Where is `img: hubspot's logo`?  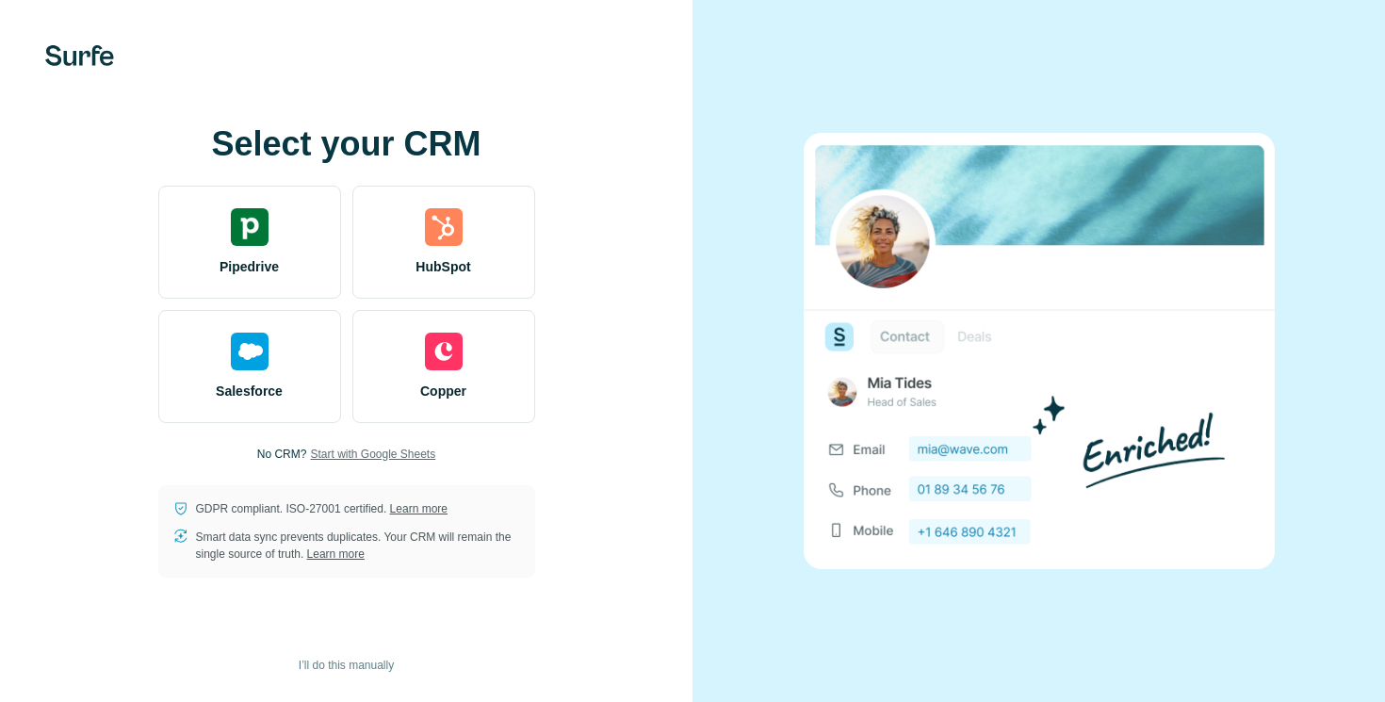 img: hubspot's logo is located at coordinates (444, 227).